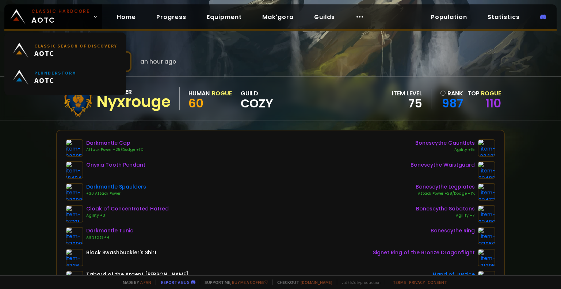 The image size is (561, 289). What do you see at coordinates (74, 235) in the screenshot?
I see `img: item-22009` at bounding box center [74, 235].